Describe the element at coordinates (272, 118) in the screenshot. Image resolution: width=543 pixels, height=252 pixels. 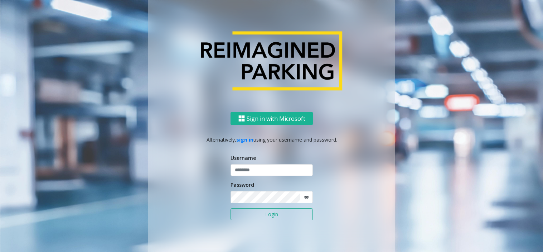
I see `button: Sign in with Microsoft` at that location.